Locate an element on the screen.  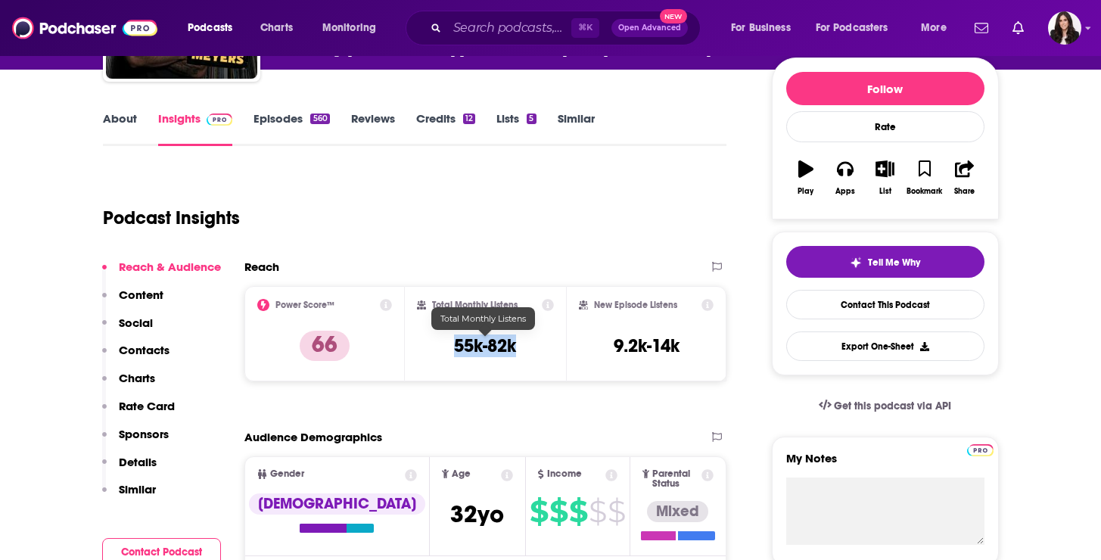
span: Monitoring is located at coordinates (349, 28).